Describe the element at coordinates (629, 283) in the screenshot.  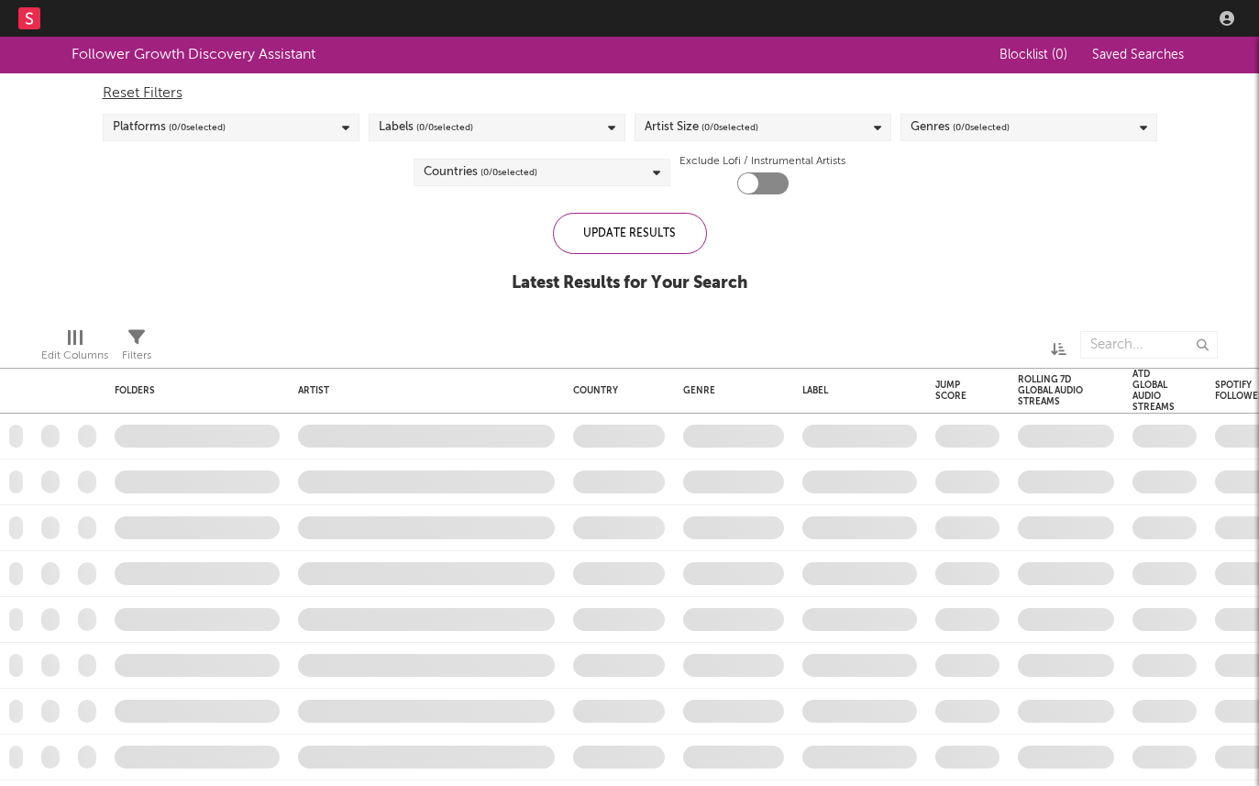
I see `div: Latest Results for Your Search` at that location.